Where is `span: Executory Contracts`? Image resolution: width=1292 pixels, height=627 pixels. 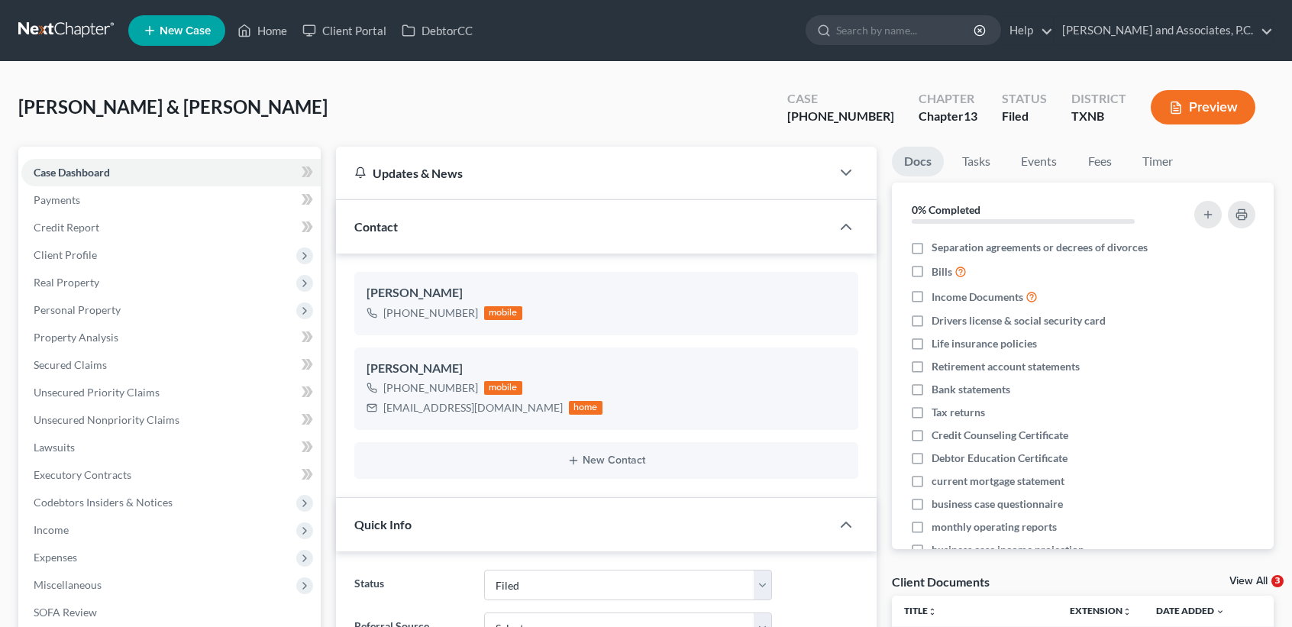 span: Executory Contracts is located at coordinates (82, 474).